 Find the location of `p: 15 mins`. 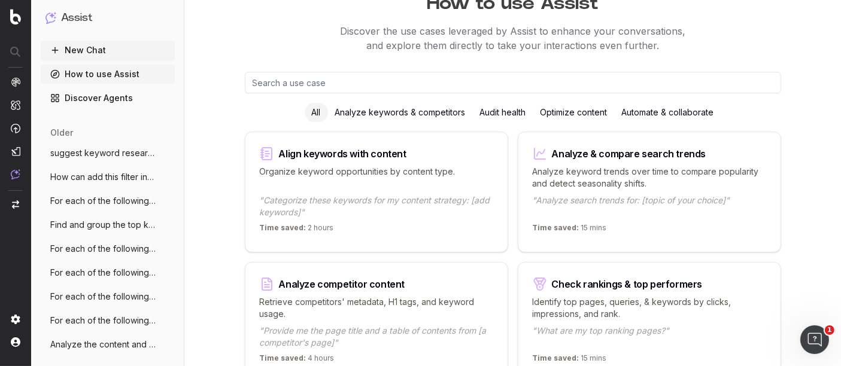

p: 15 mins is located at coordinates (570, 230).